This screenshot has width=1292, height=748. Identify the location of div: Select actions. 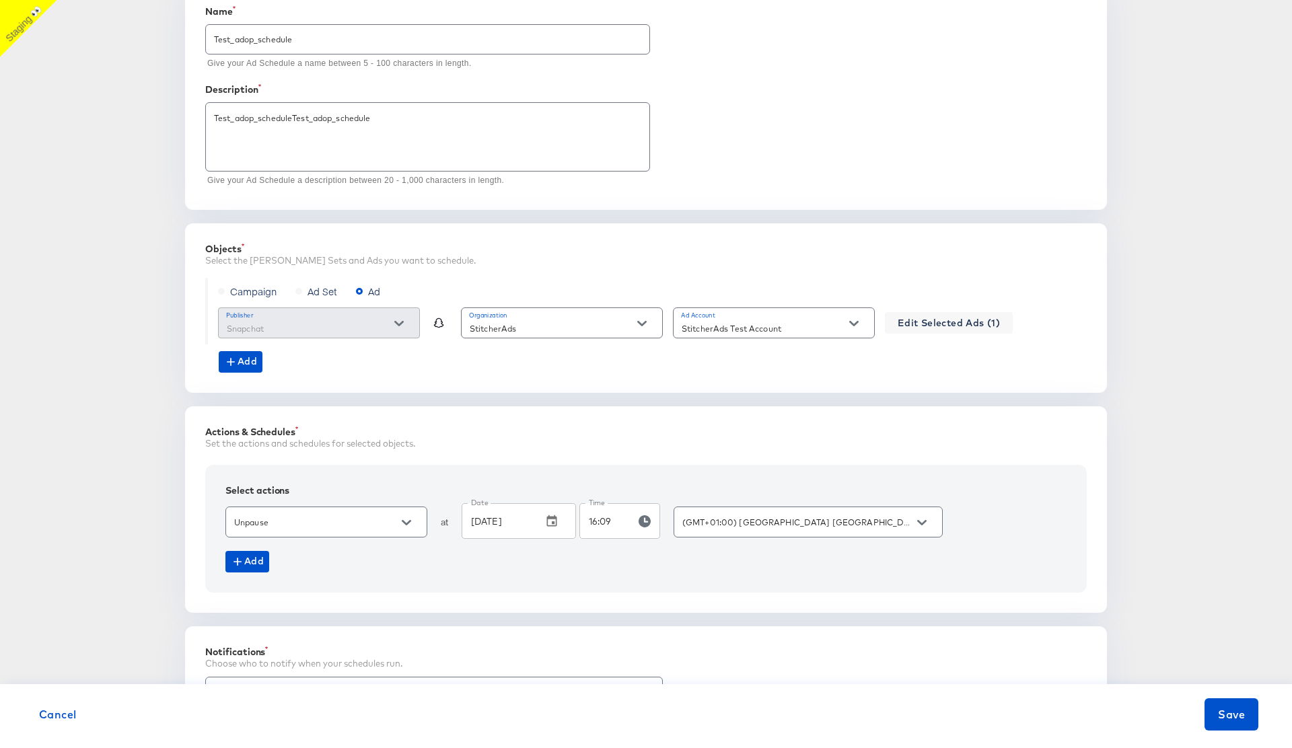
(646, 490).